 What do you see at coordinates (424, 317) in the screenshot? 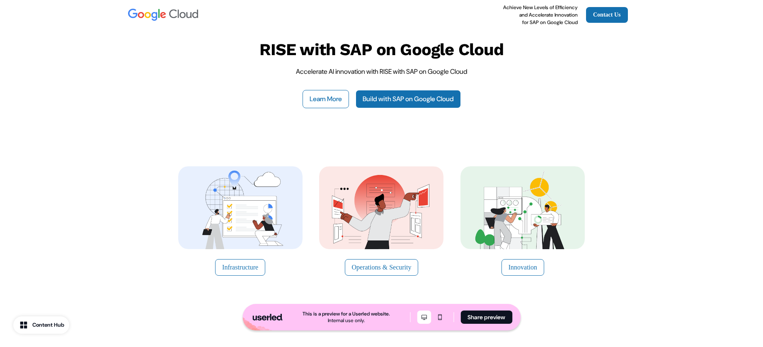
I see `button: Desktop mode` at bounding box center [424, 317].